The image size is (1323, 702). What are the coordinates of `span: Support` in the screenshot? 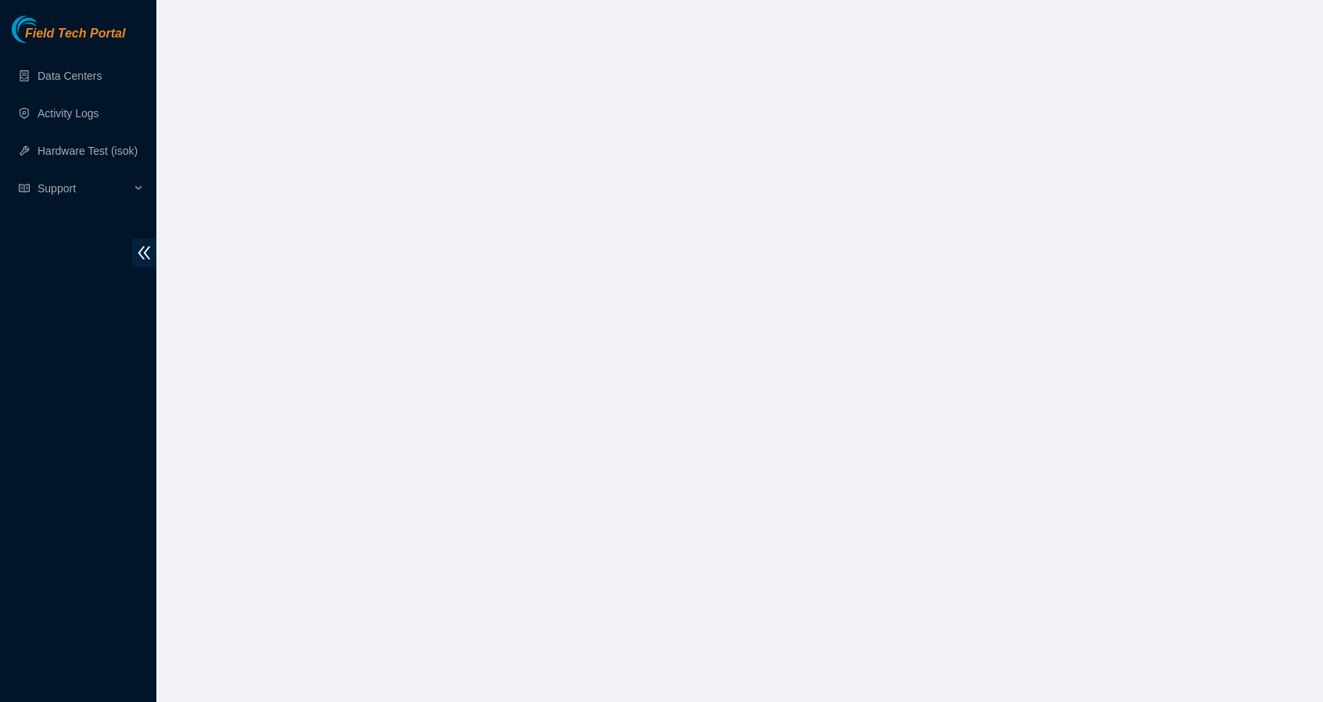 It's located at (84, 188).